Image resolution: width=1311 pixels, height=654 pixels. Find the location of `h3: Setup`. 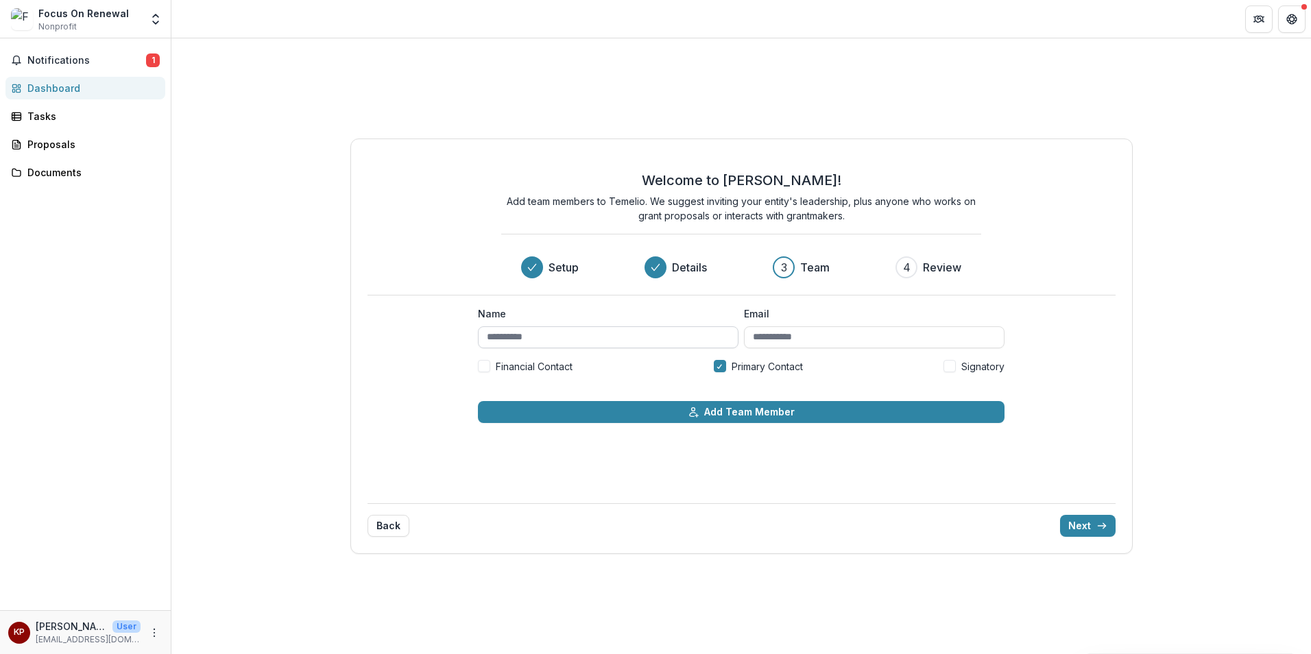

h3: Setup is located at coordinates (564, 267).